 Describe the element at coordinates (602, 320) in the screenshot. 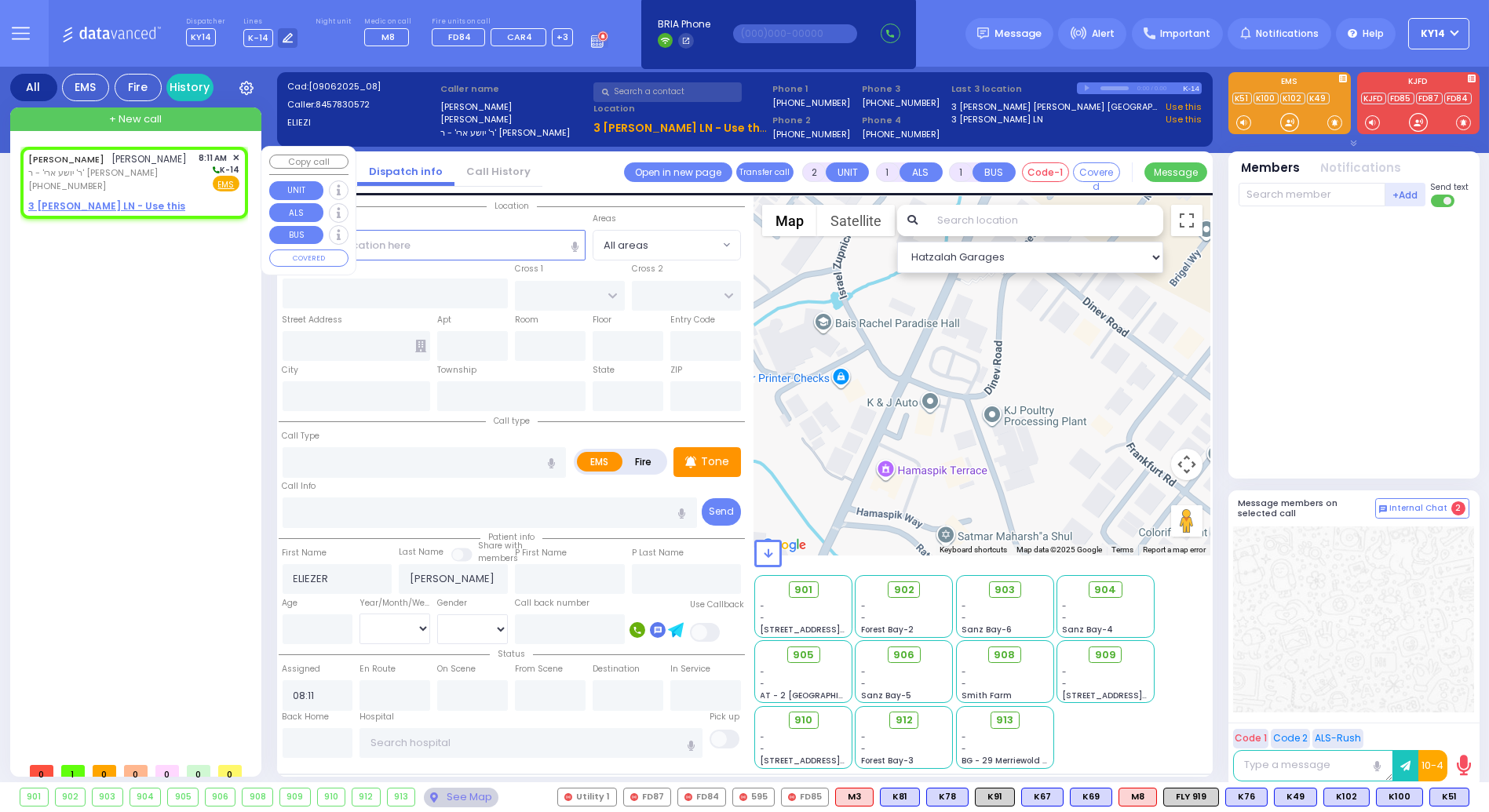

I see `label: Floor` at that location.